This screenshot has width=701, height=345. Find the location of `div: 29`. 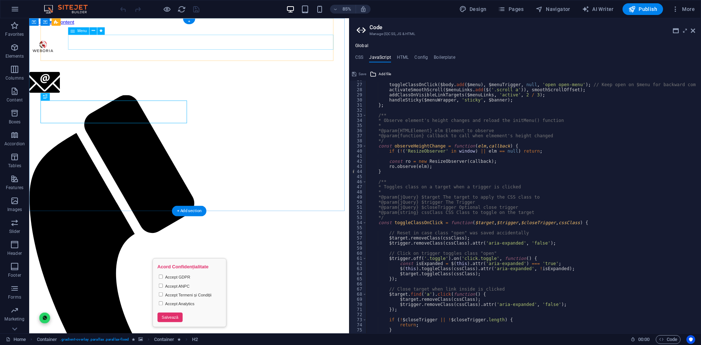

div: 29 is located at coordinates (358, 95).